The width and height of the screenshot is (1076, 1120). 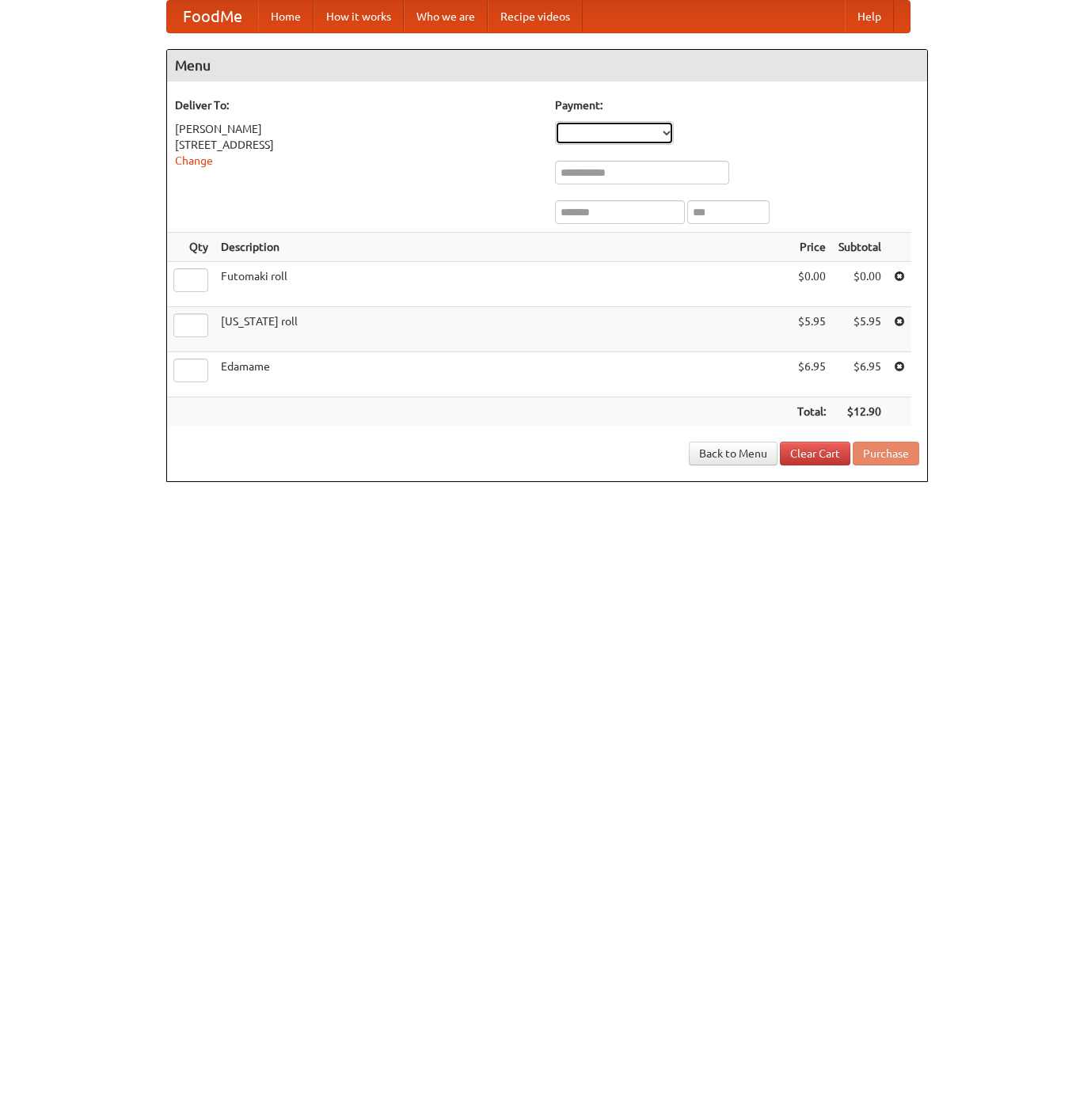 I want to click on a: Change, so click(x=194, y=161).